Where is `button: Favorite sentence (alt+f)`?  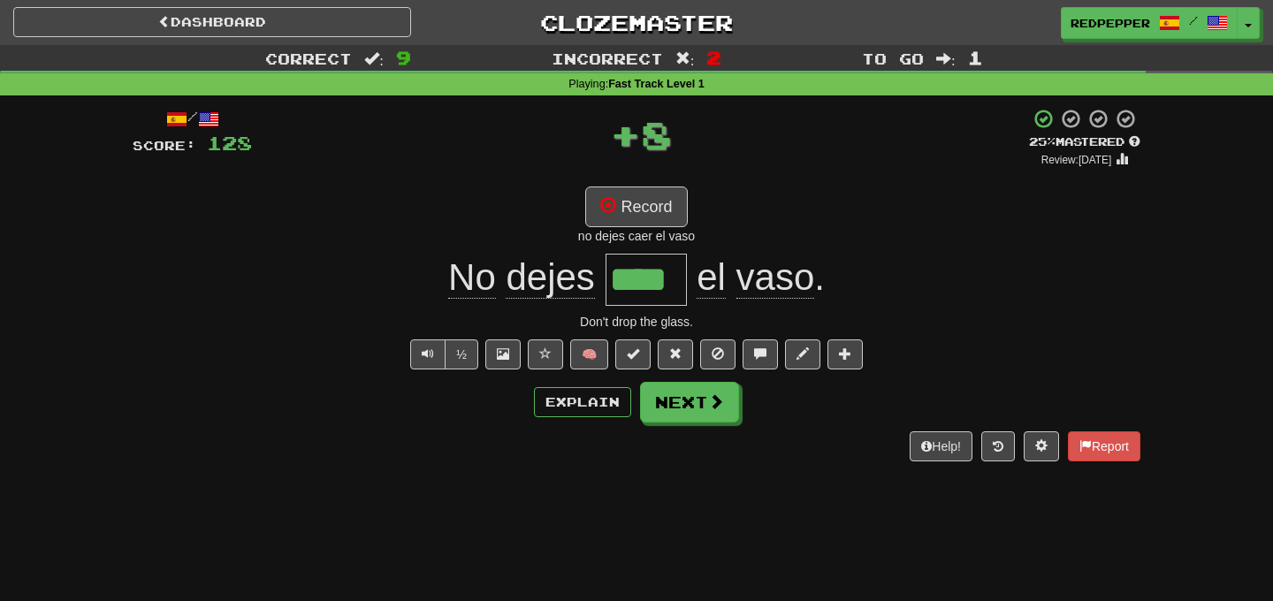
button: Favorite sentence (alt+f) is located at coordinates (546, 355).